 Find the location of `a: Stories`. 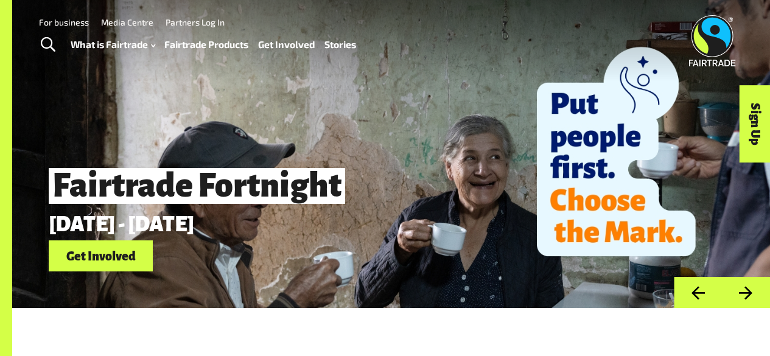

a: Stories is located at coordinates (340, 44).